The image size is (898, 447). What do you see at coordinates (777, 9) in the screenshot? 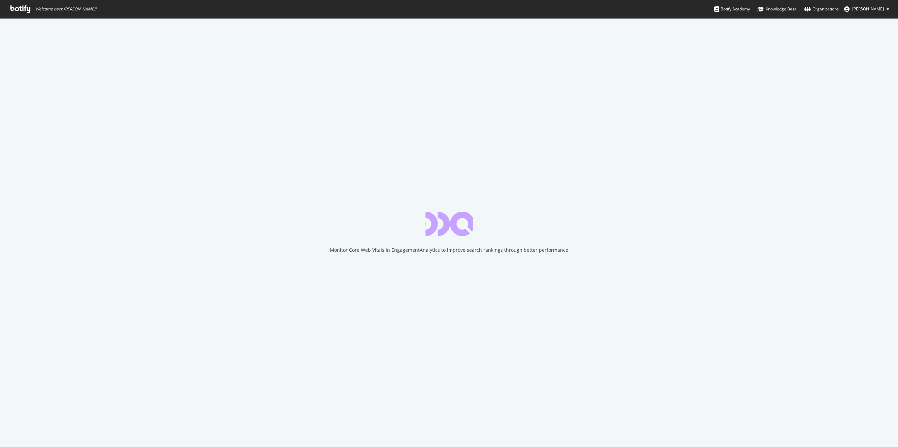
I see `div: Knowledge Base` at bounding box center [777, 9].